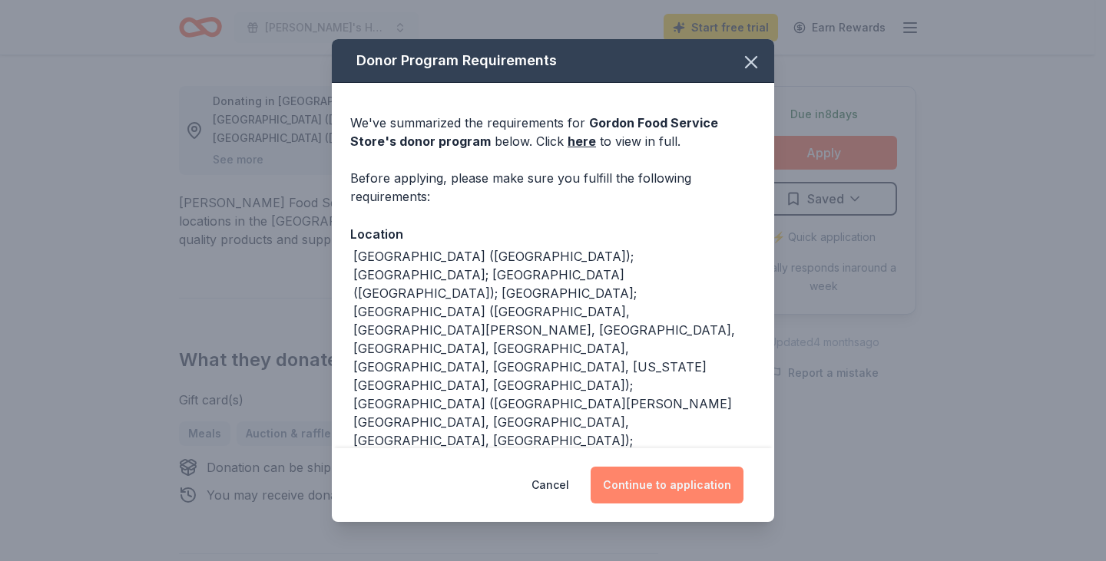 The height and width of the screenshot is (561, 1106). I want to click on div: Donor Program Requirements, so click(553, 61).